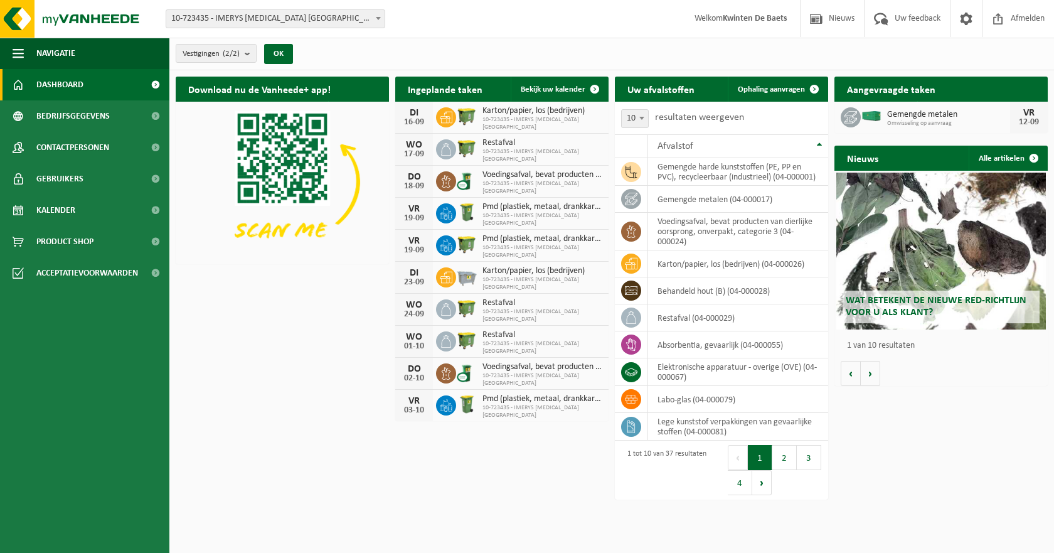 Image resolution: width=1054 pixels, height=553 pixels. What do you see at coordinates (414, 314) in the screenshot?
I see `div: 24-09` at bounding box center [414, 314].